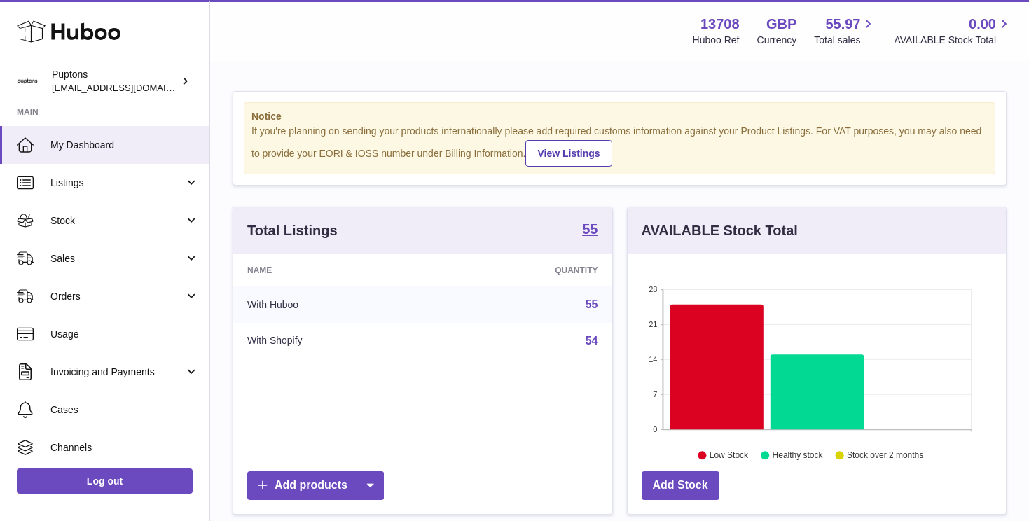 This screenshot has height=521, width=1029. Describe the element at coordinates (117, 183) in the screenshot. I see `span: Listings` at that location.